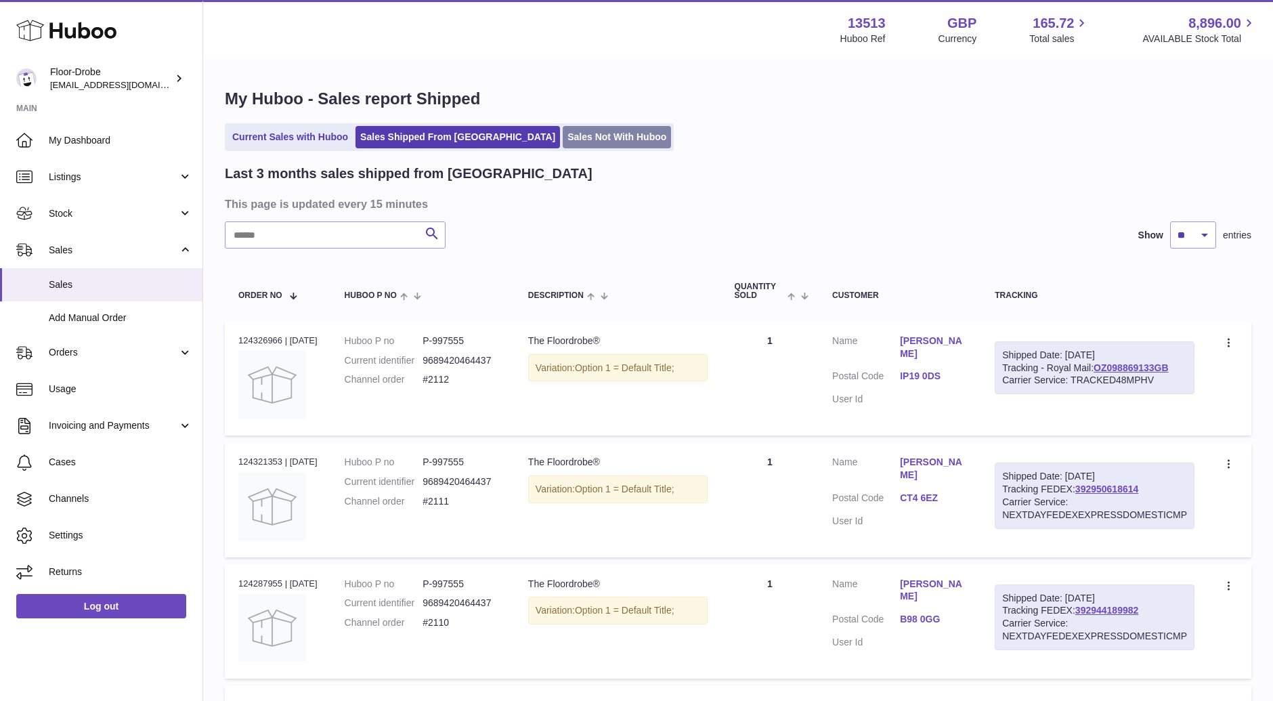 The image size is (1273, 701). Describe the element at coordinates (113, 250) in the screenshot. I see `span: Sales` at that location.